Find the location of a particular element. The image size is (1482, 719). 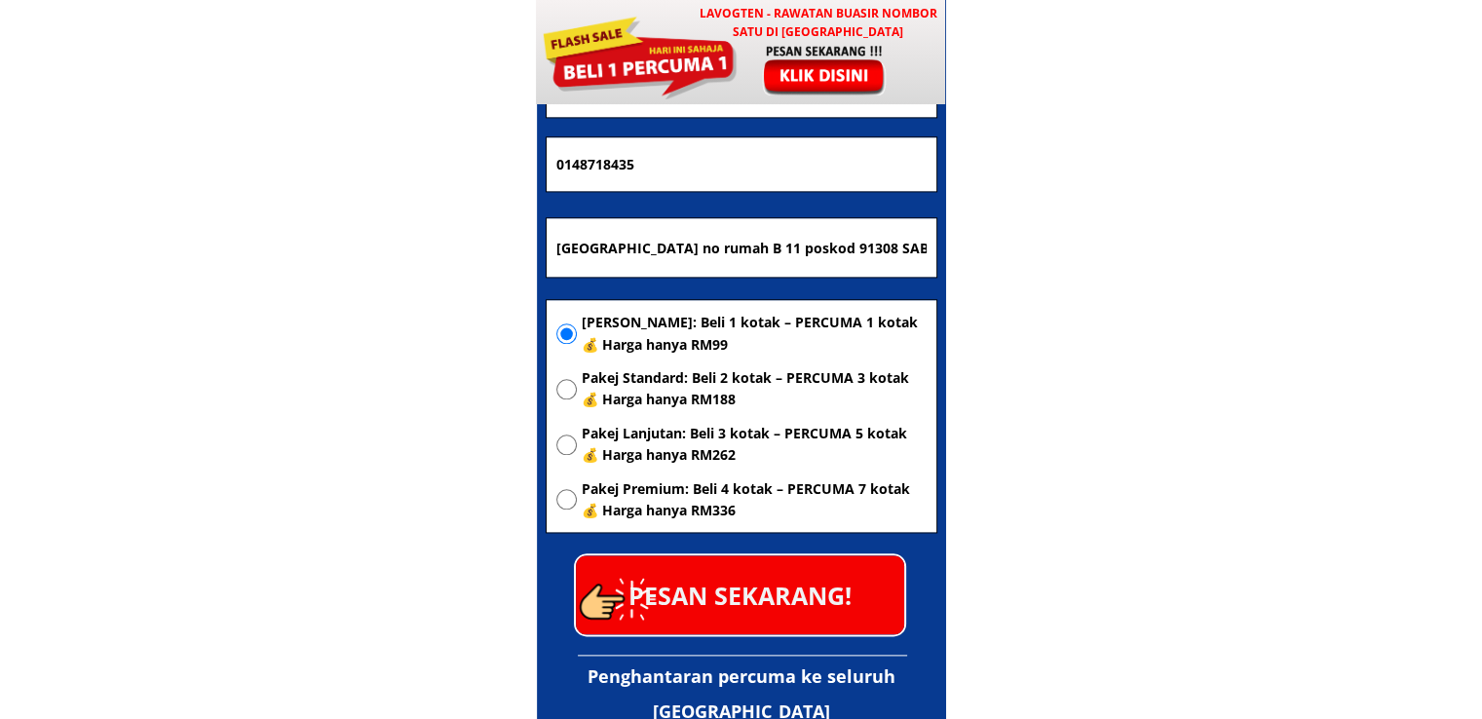

input: Alamat is located at coordinates (741, 247).